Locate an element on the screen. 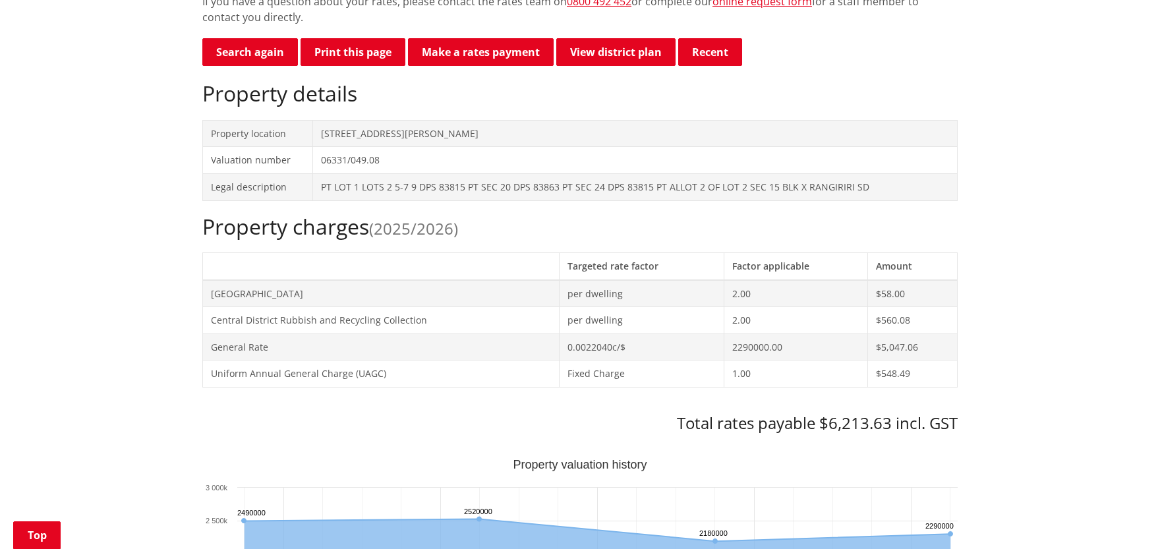  span: (2025/2026) is located at coordinates (413, 228).